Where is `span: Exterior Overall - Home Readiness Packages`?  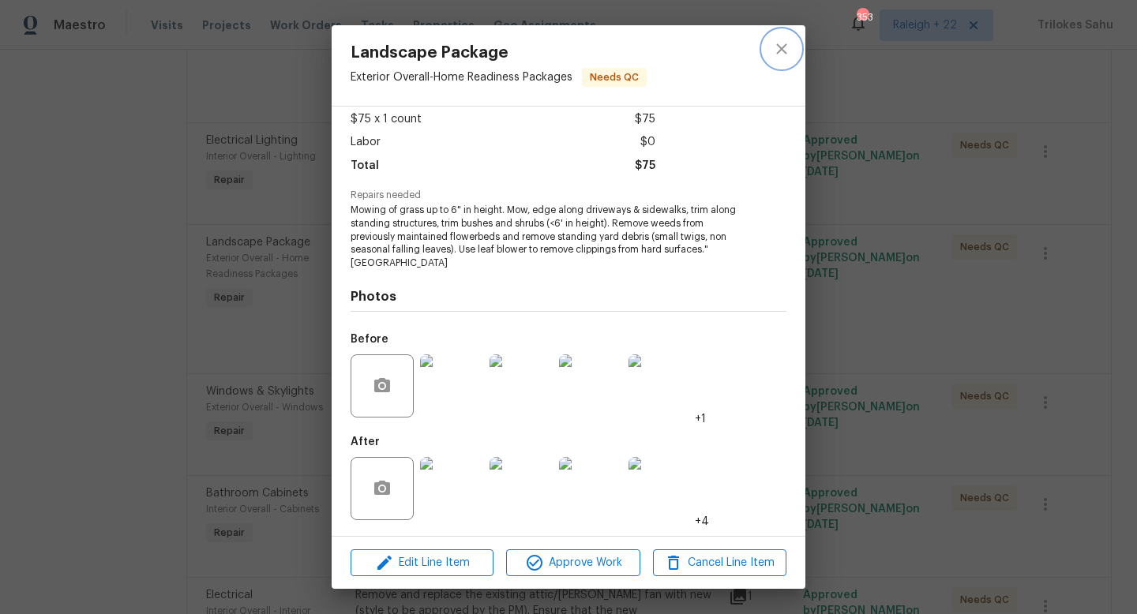 span: Exterior Overall - Home Readiness Packages is located at coordinates (461, 77).